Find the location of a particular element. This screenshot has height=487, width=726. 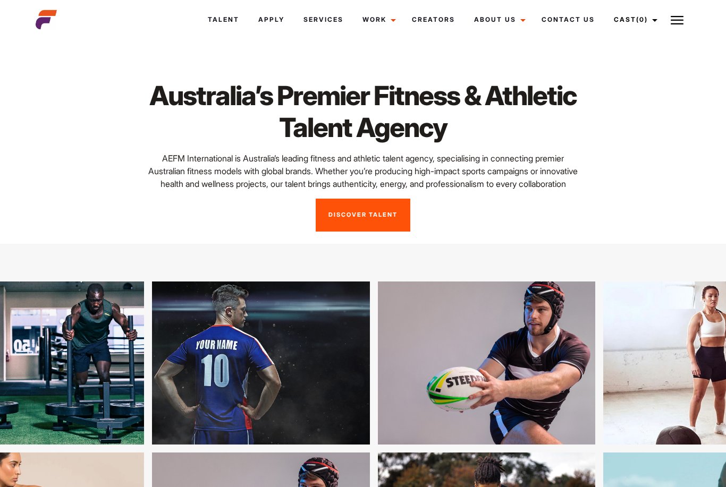

a: About Us is located at coordinates (498, 20).